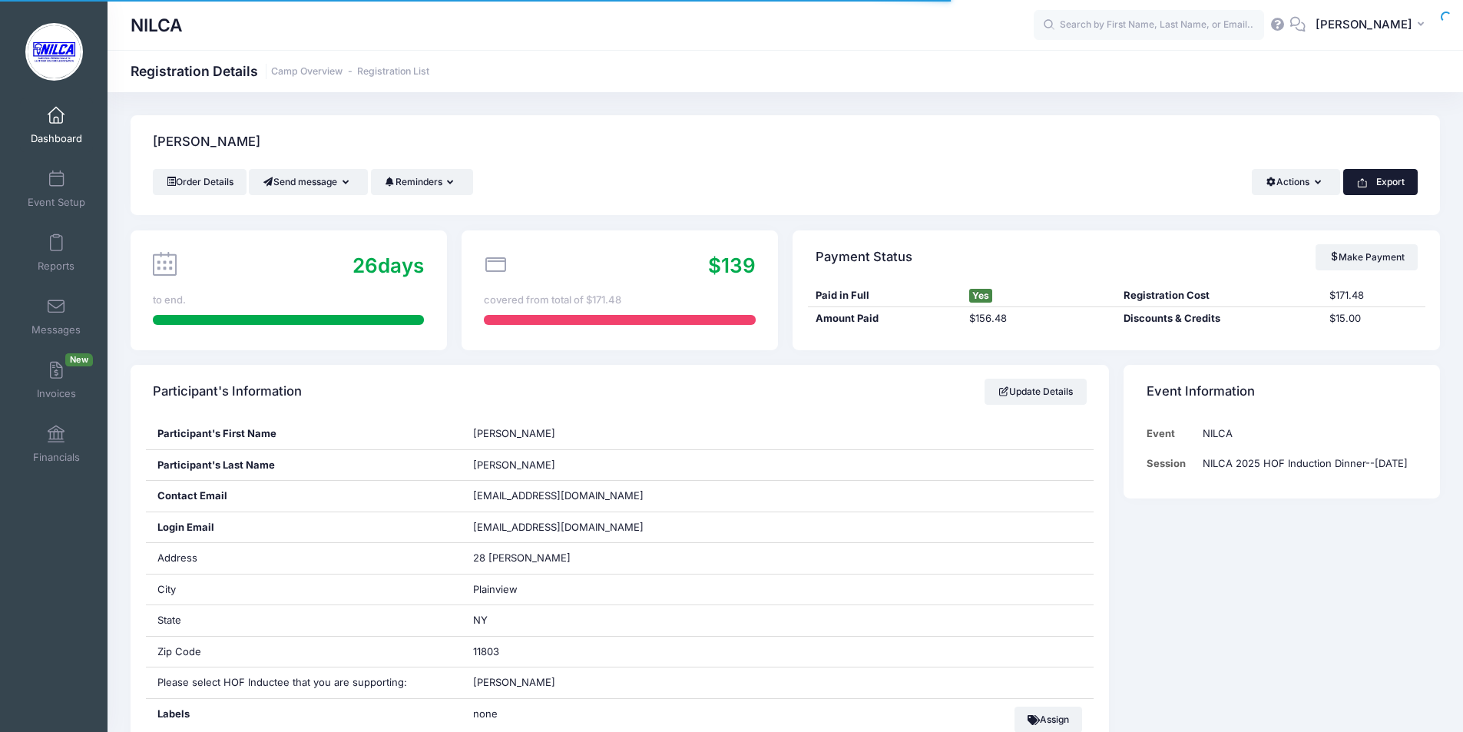  Describe the element at coordinates (1374, 319) in the screenshot. I see `div: $15.00` at that location.